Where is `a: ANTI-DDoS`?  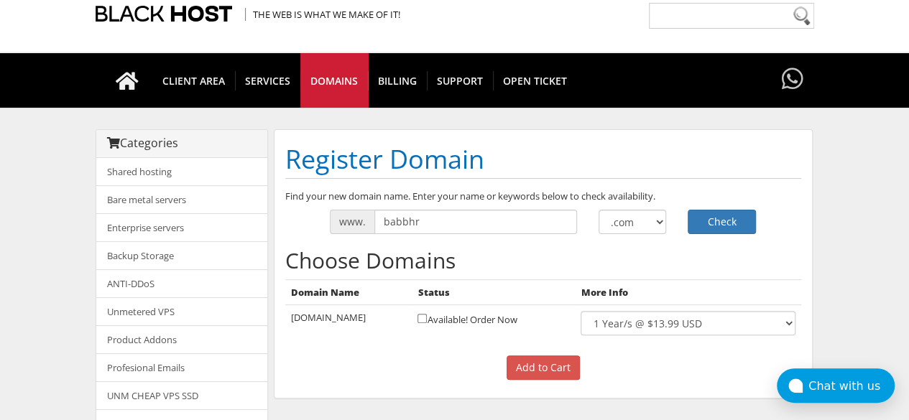 a: ANTI-DDoS is located at coordinates (182, 284).